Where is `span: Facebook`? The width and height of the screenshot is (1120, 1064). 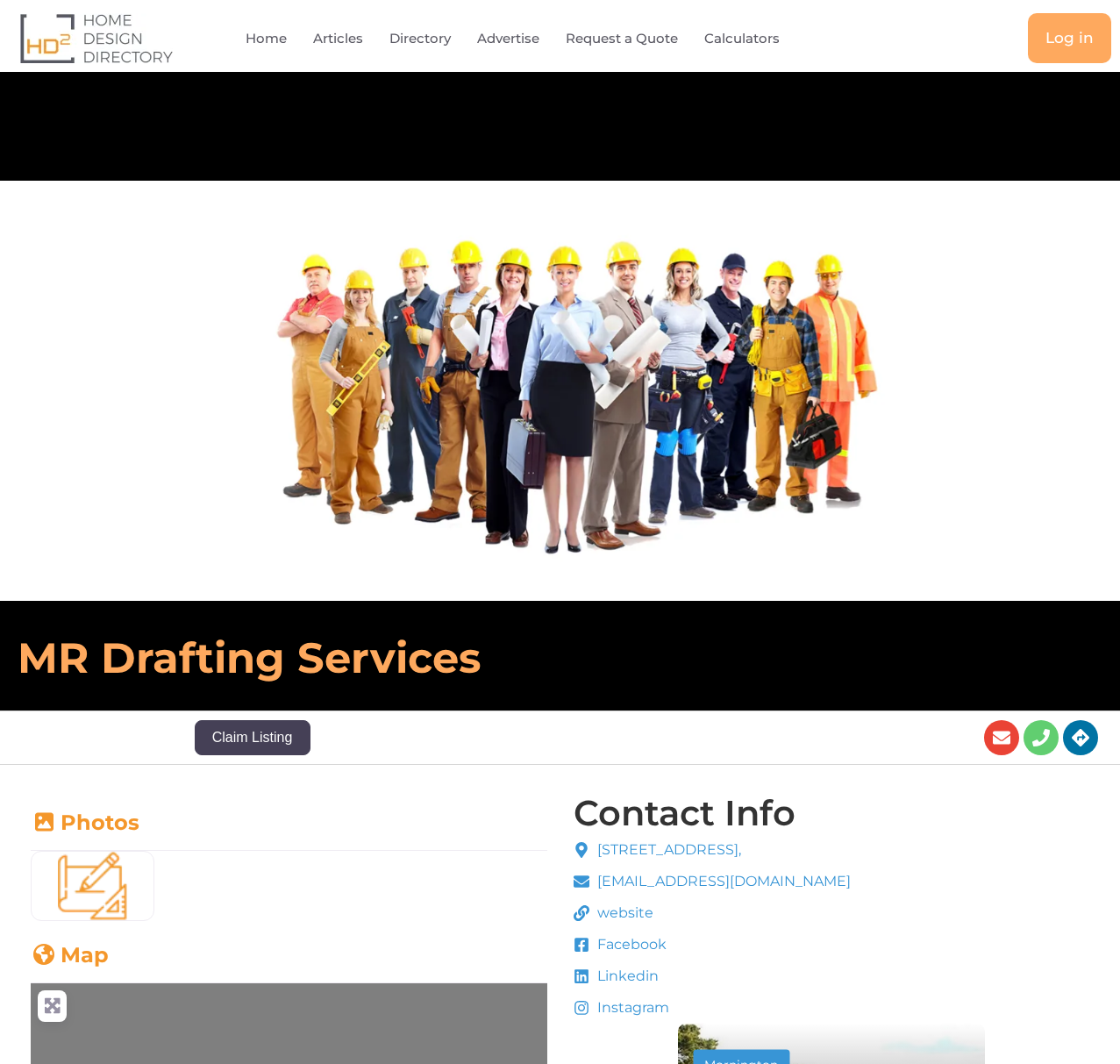 span: Facebook is located at coordinates (630, 945).